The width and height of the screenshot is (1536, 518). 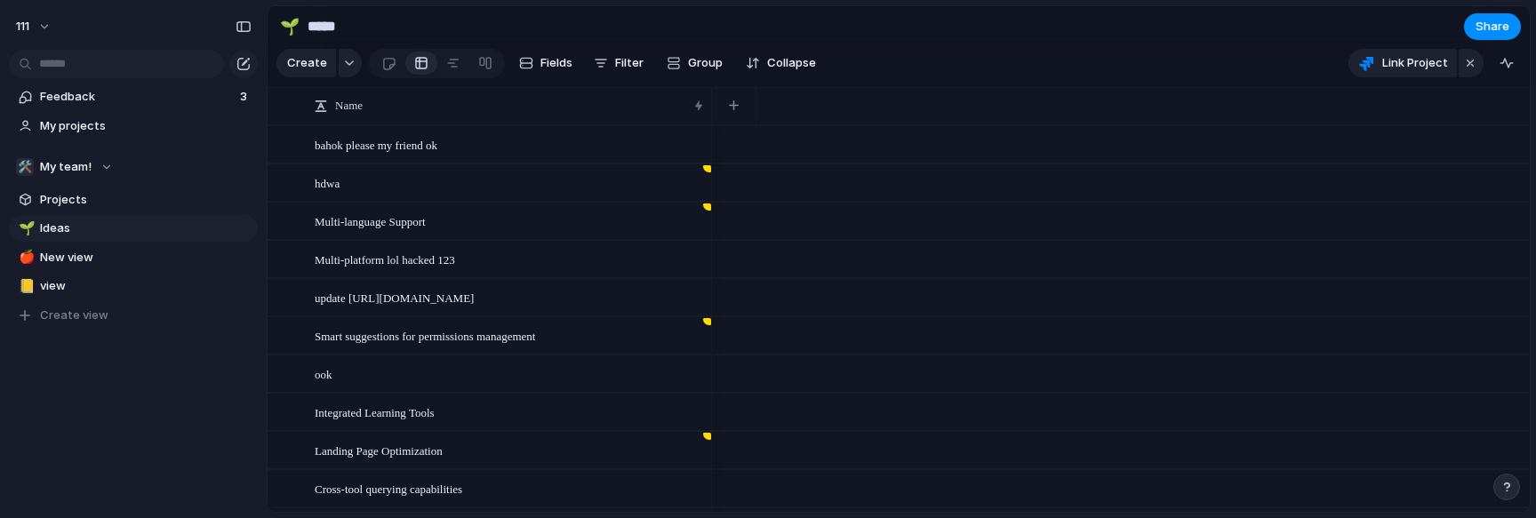 What do you see at coordinates (1493, 27) in the screenshot?
I see `span: Share` at bounding box center [1493, 27].